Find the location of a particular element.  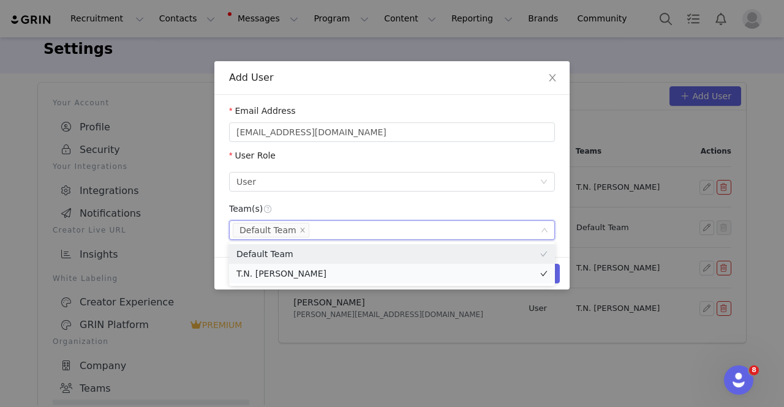

input: Email address is located at coordinates (392, 132).